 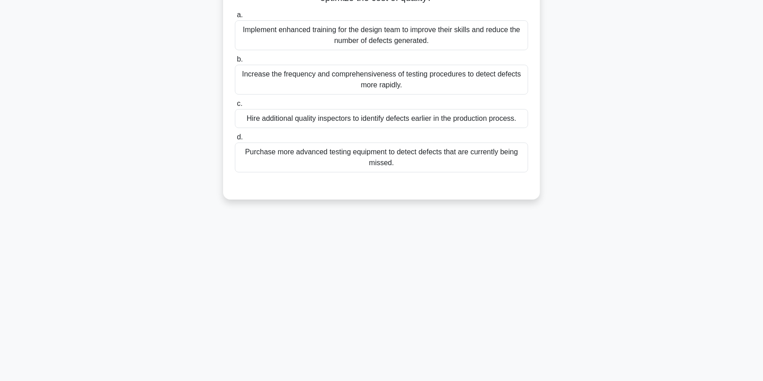 What do you see at coordinates (239, 59) in the screenshot?
I see `span: b.` at bounding box center [239, 59].